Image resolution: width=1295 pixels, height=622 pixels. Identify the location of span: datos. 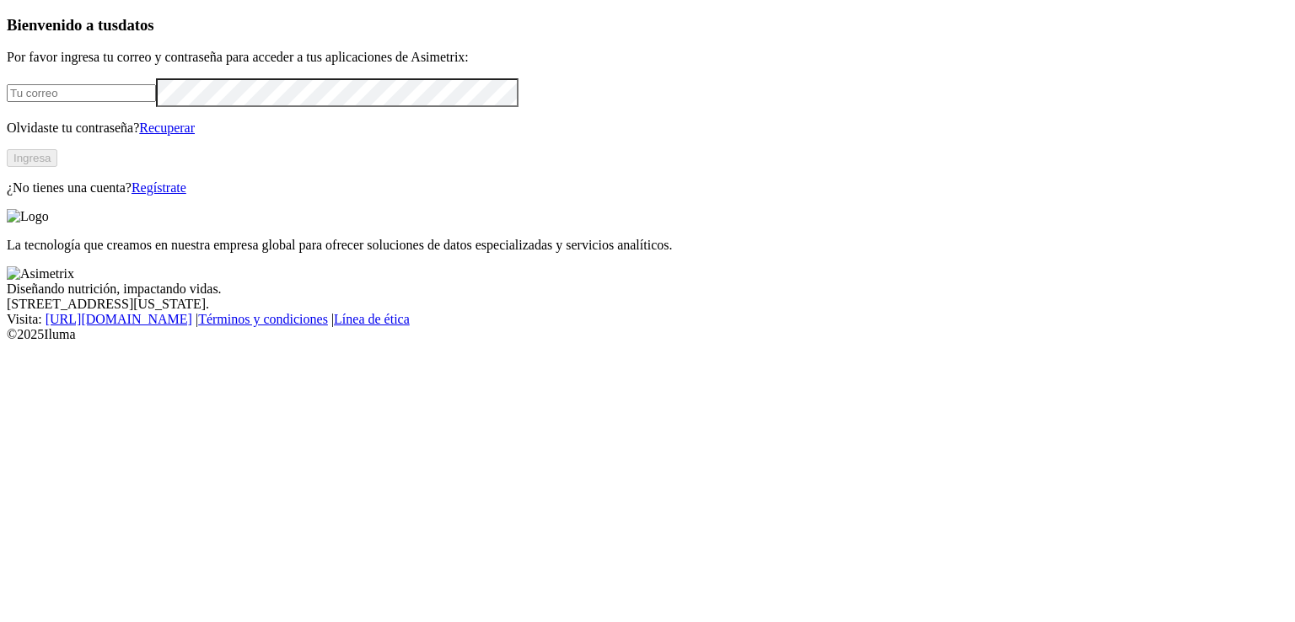
(136, 24).